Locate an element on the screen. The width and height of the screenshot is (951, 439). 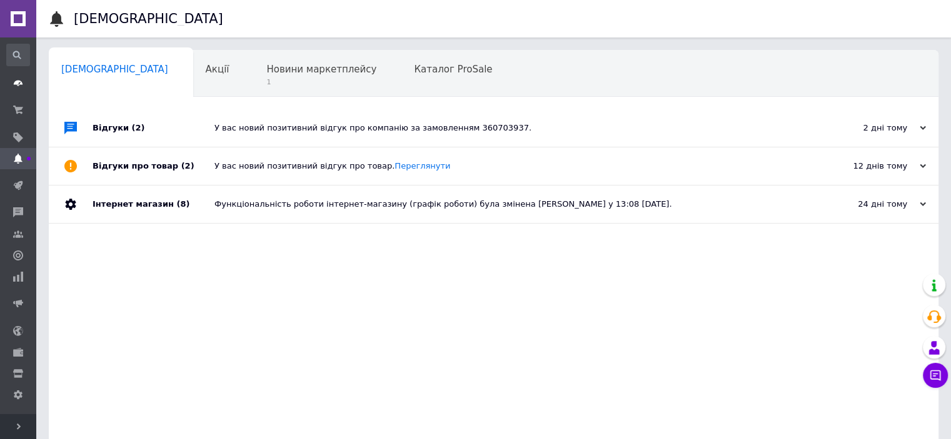
span: Каталог ProSale is located at coordinates (452, 69).